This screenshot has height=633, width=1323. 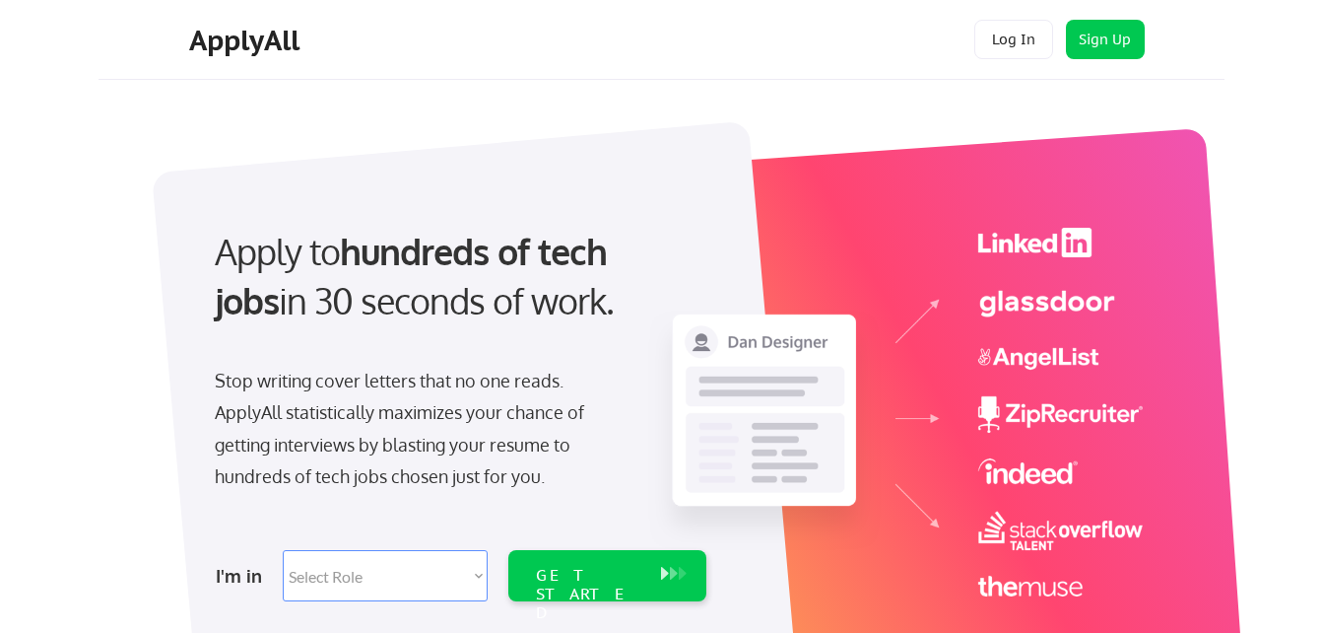 What do you see at coordinates (1014, 39) in the screenshot?
I see `button: Log In` at bounding box center [1014, 39].